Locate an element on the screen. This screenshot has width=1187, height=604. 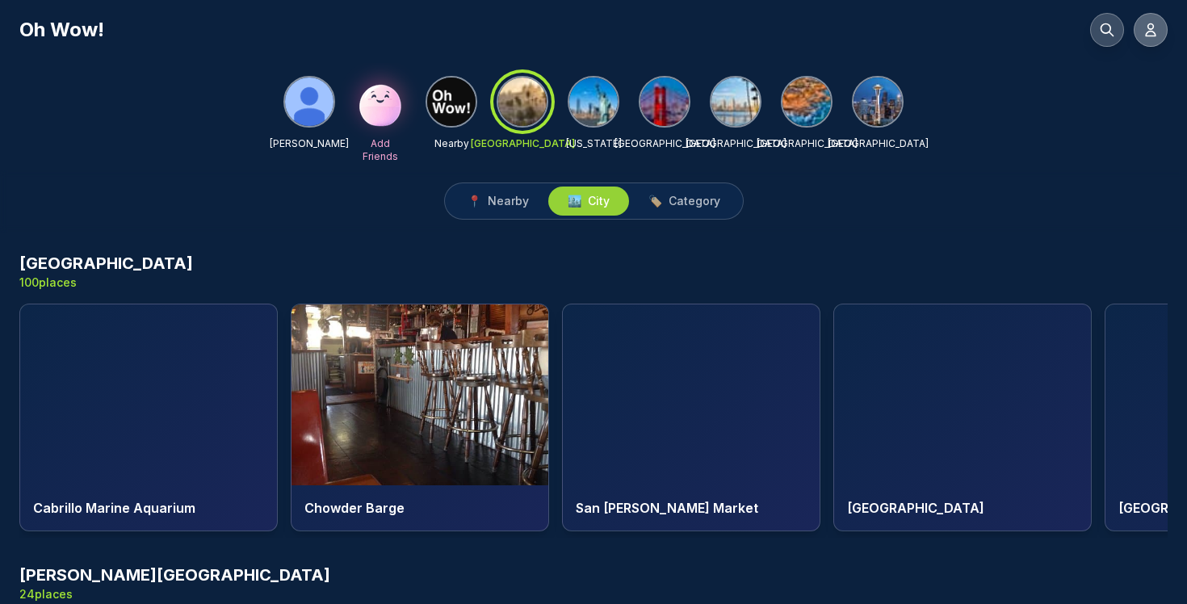
p: Add Friends is located at coordinates (380, 150).